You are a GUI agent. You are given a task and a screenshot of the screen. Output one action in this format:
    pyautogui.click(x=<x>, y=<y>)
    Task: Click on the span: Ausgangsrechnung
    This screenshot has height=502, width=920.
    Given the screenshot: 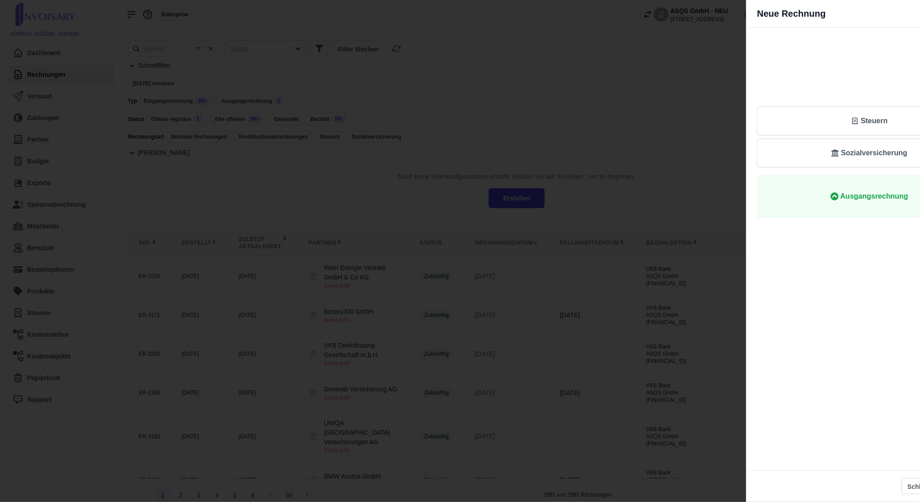 What is the action you would take?
    pyautogui.click(x=874, y=196)
    